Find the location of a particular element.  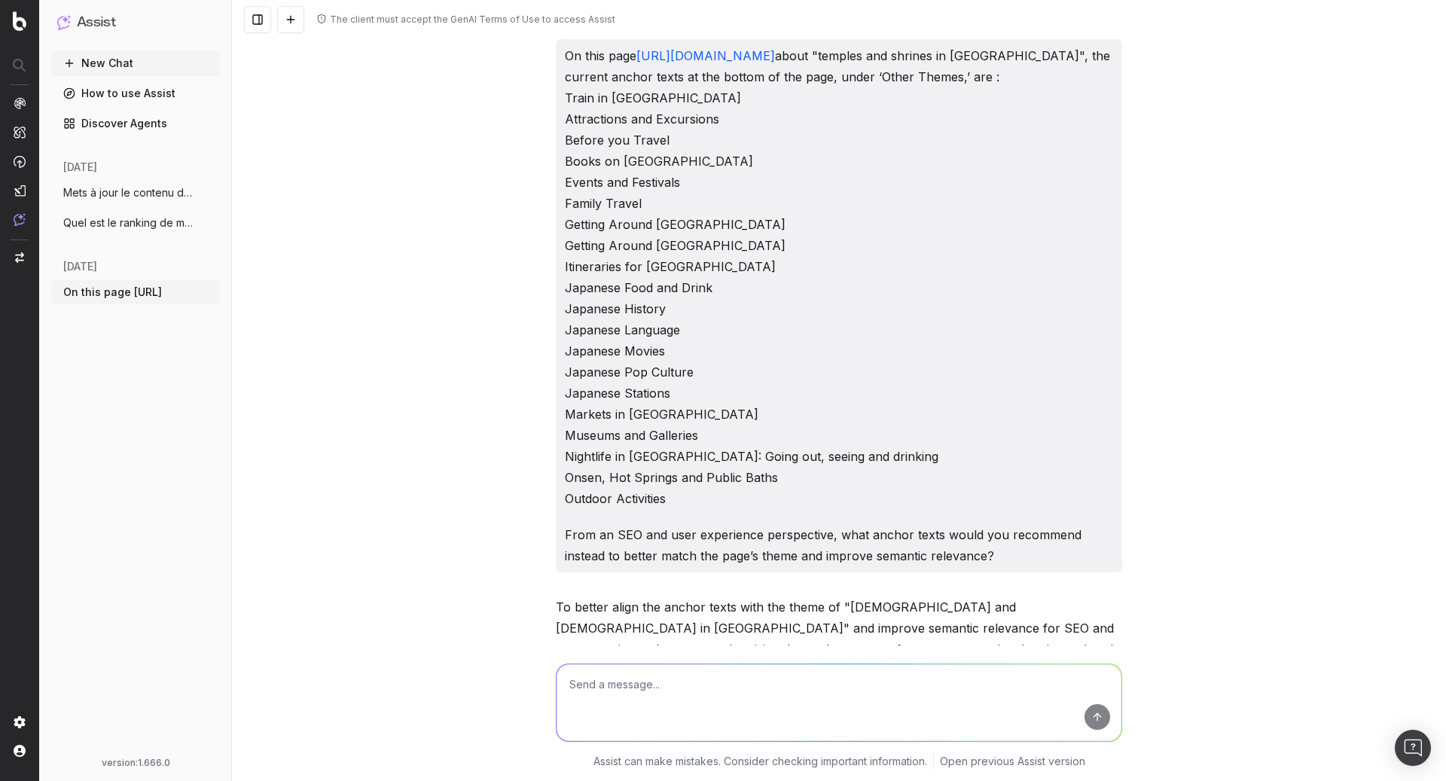

img: Setting is located at coordinates (20, 722).